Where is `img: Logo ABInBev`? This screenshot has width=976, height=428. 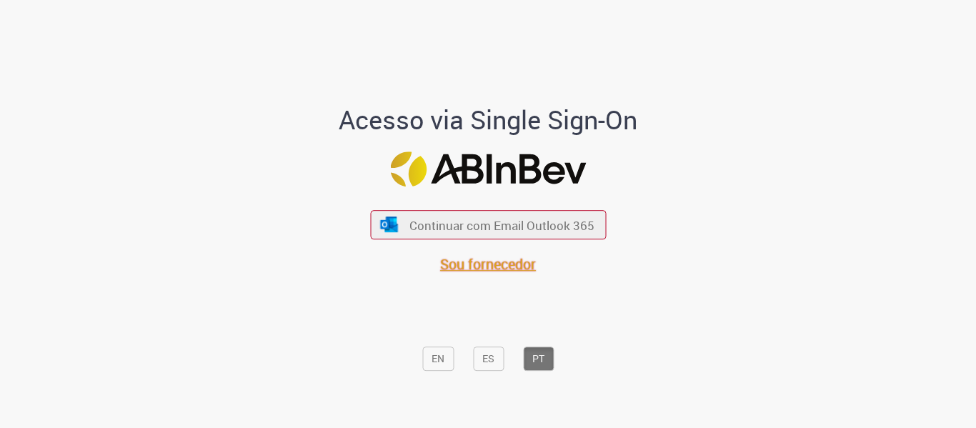 img: Logo ABInBev is located at coordinates (488, 169).